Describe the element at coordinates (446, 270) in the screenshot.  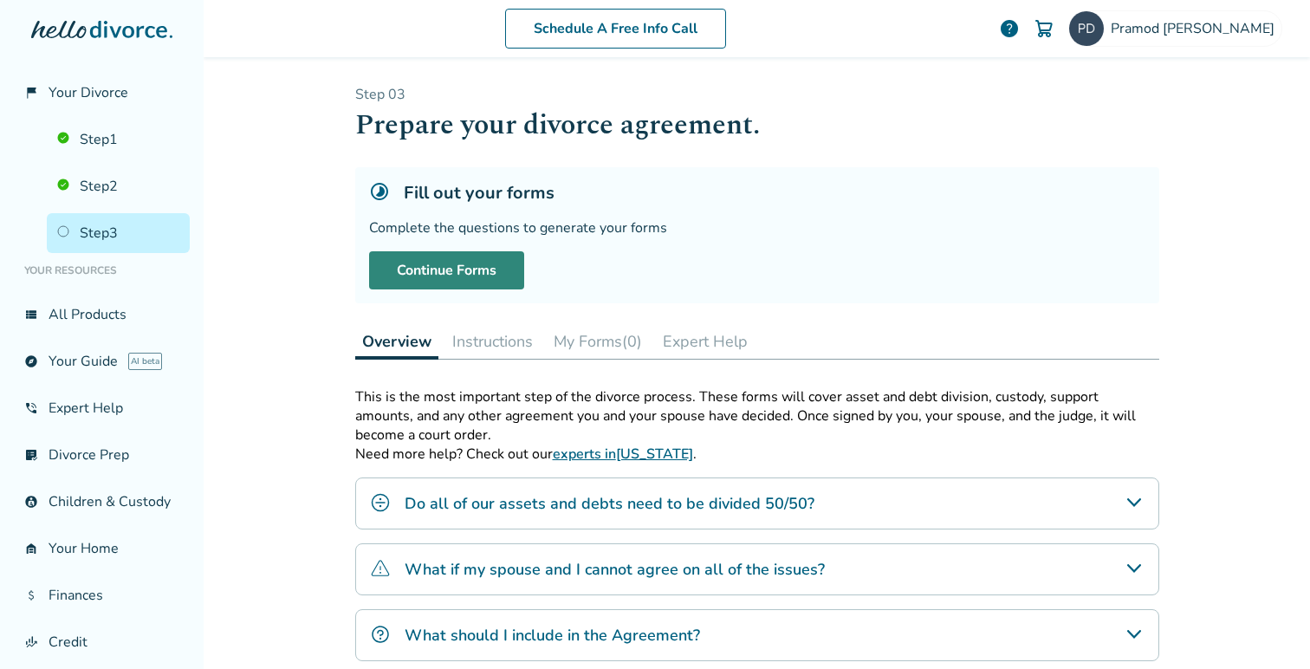
I see `a: Continue Forms` at that location.